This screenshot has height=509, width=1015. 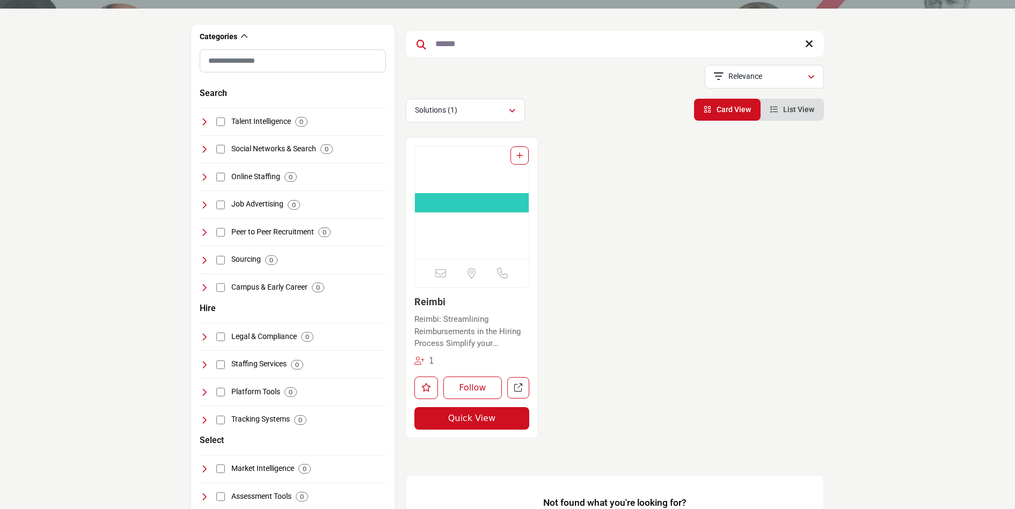 I want to click on div: 0 Results For Campus & Early Career, so click(x=318, y=288).